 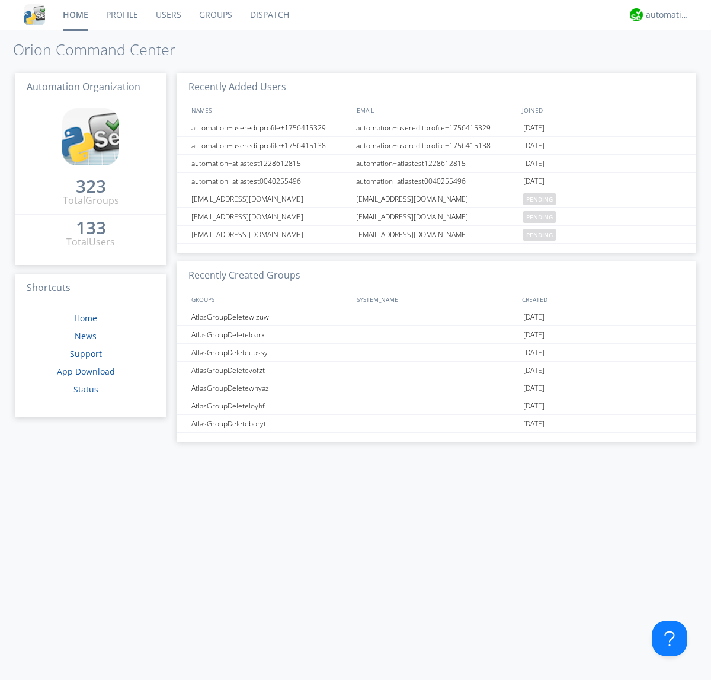 What do you see at coordinates (270, 423) in the screenshot?
I see `div: AtlasGroupDeleteboryt` at bounding box center [270, 423].